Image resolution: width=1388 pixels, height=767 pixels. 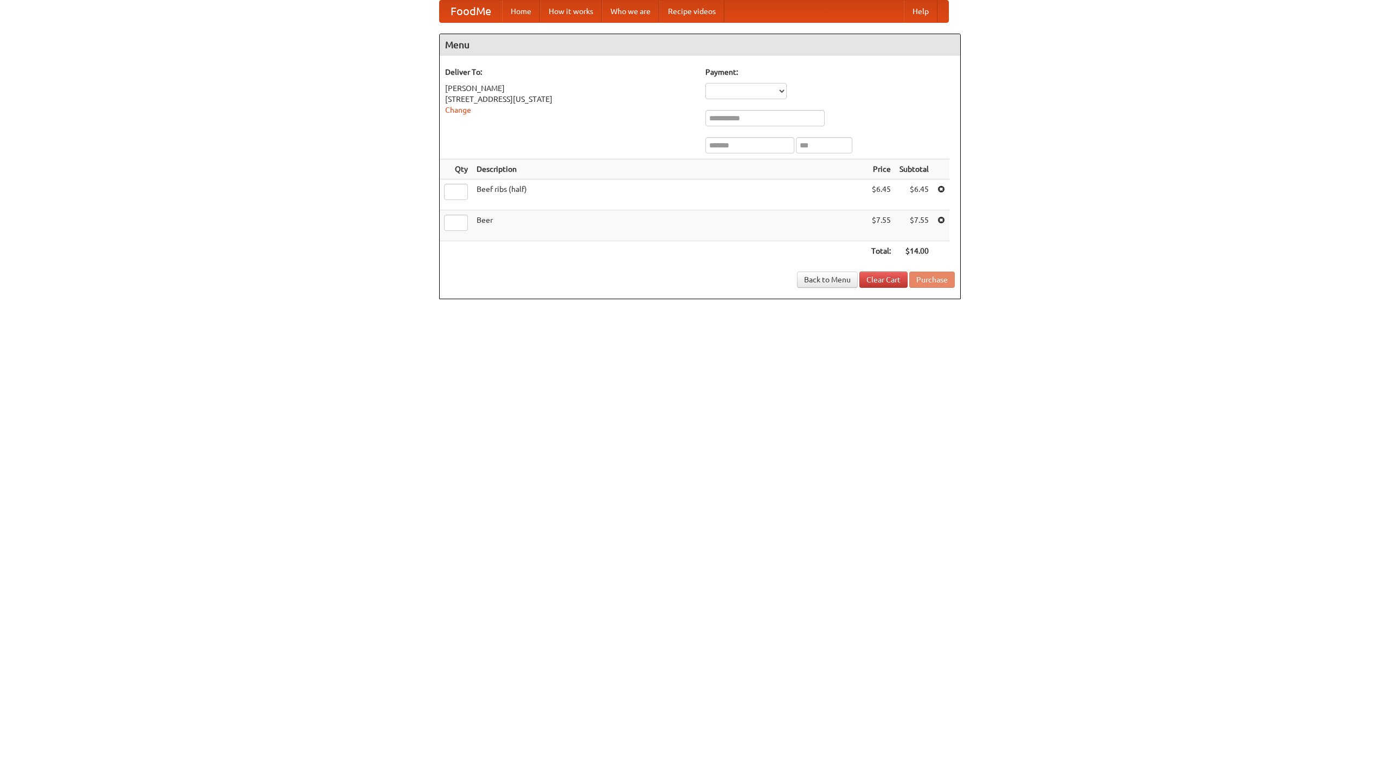 What do you see at coordinates (881, 251) in the screenshot?
I see `th: Total:` at bounding box center [881, 251].